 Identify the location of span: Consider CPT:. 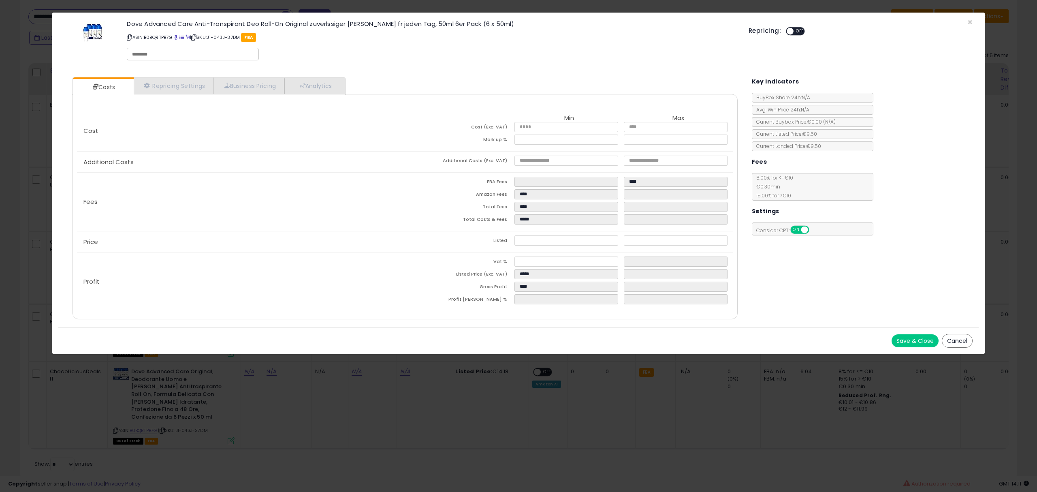
(786, 230).